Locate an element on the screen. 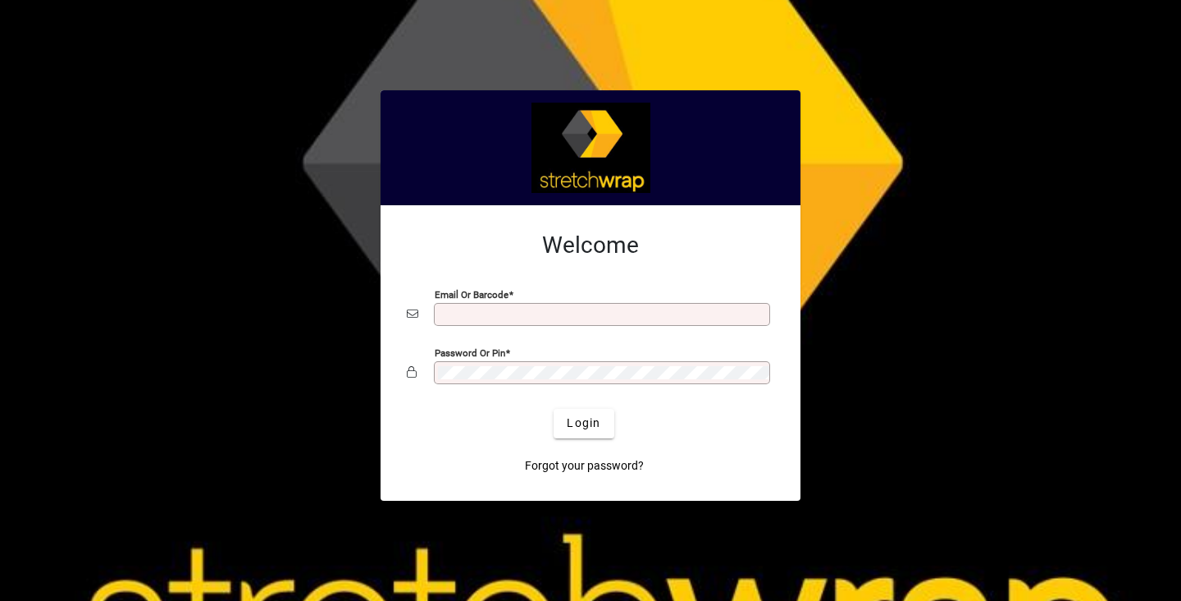 The width and height of the screenshot is (1181, 601). span: Login is located at coordinates (583, 423).